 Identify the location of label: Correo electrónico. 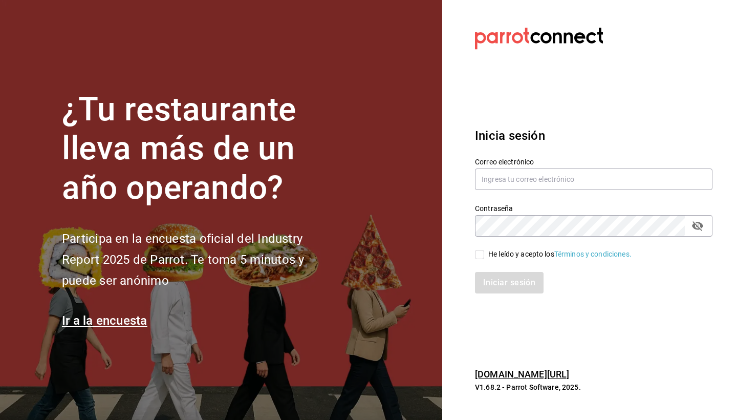
(594, 161).